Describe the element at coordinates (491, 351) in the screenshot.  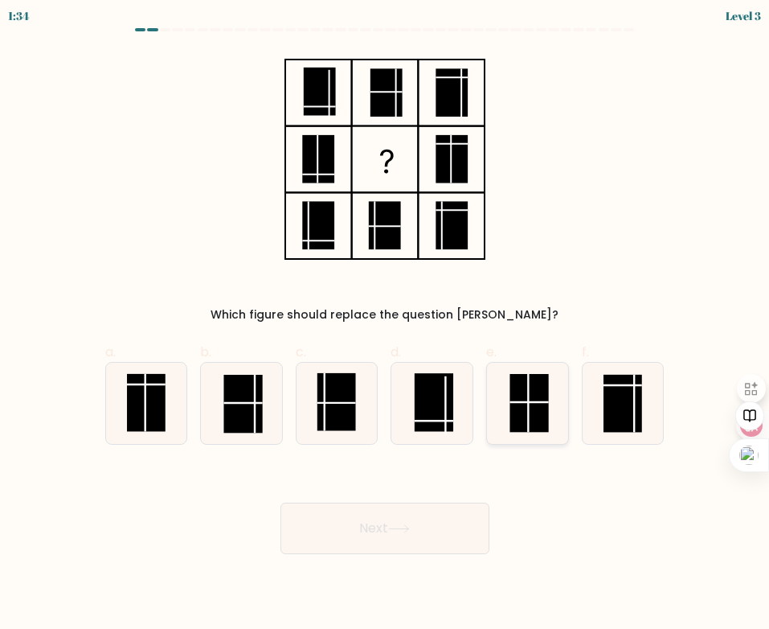
I see `span: e.` at that location.